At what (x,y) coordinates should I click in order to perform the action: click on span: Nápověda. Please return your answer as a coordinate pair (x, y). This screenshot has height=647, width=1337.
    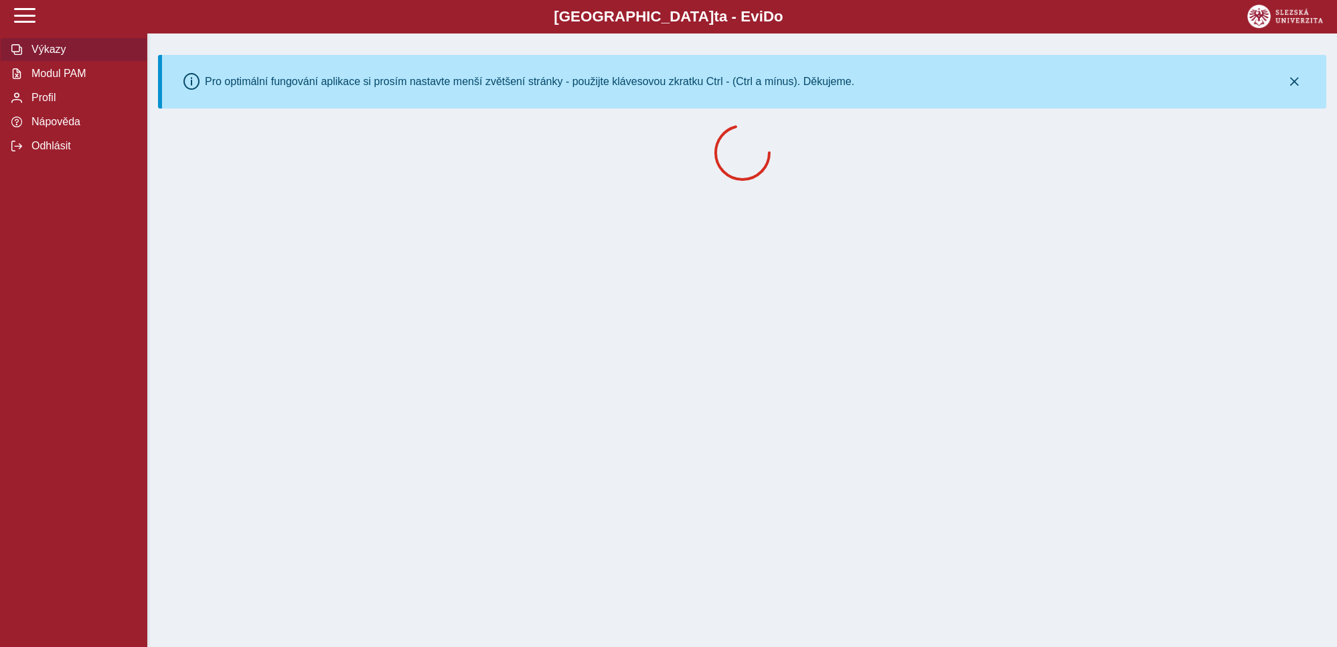
    Looking at the image, I should click on (82, 122).